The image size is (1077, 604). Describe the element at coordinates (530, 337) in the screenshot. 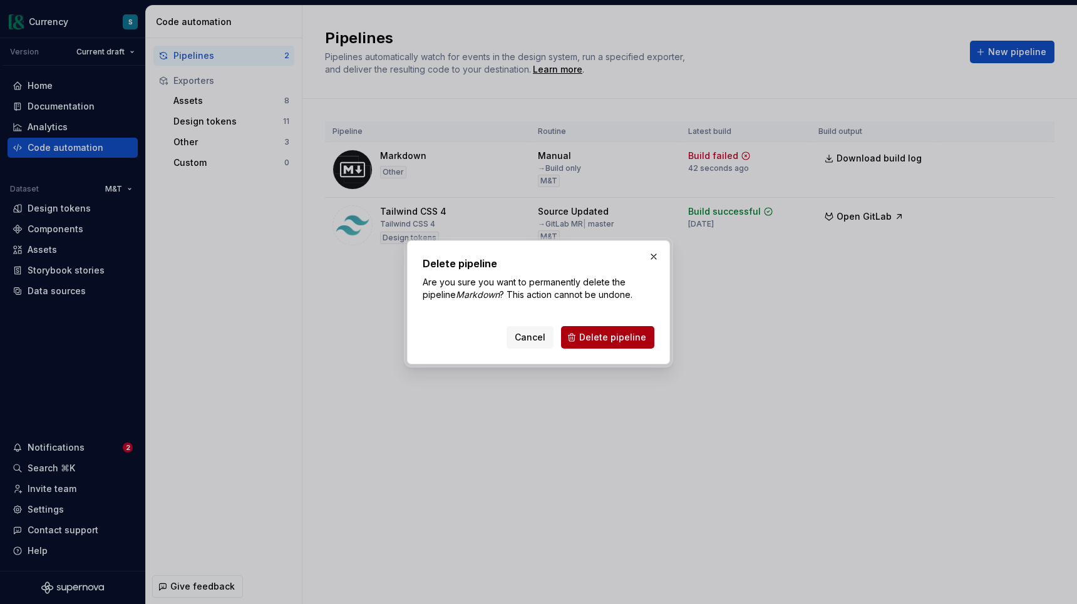

I see `button: Cancel` at that location.